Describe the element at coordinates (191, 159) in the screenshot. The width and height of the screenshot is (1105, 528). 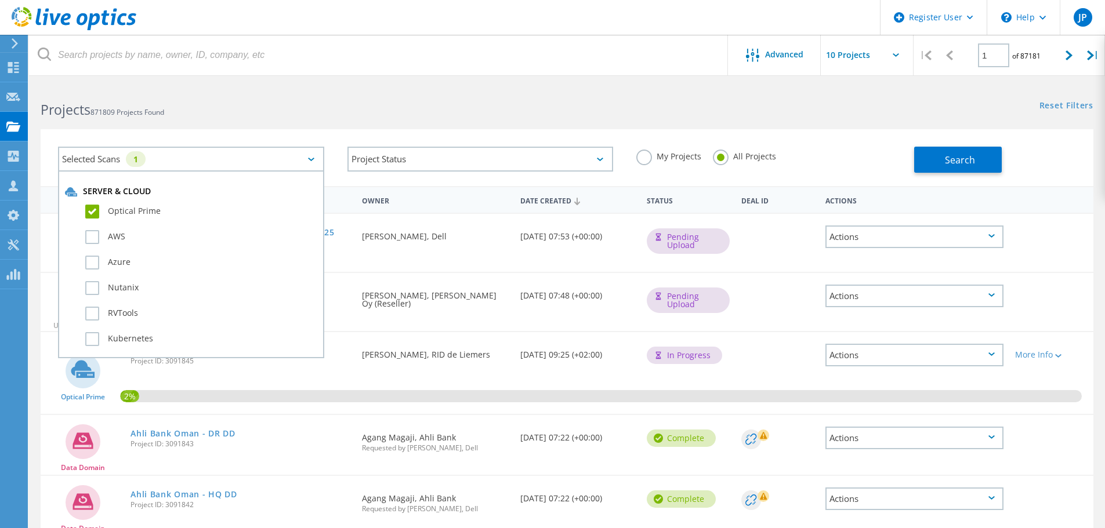
I see `div: Selected Scans` at that location.